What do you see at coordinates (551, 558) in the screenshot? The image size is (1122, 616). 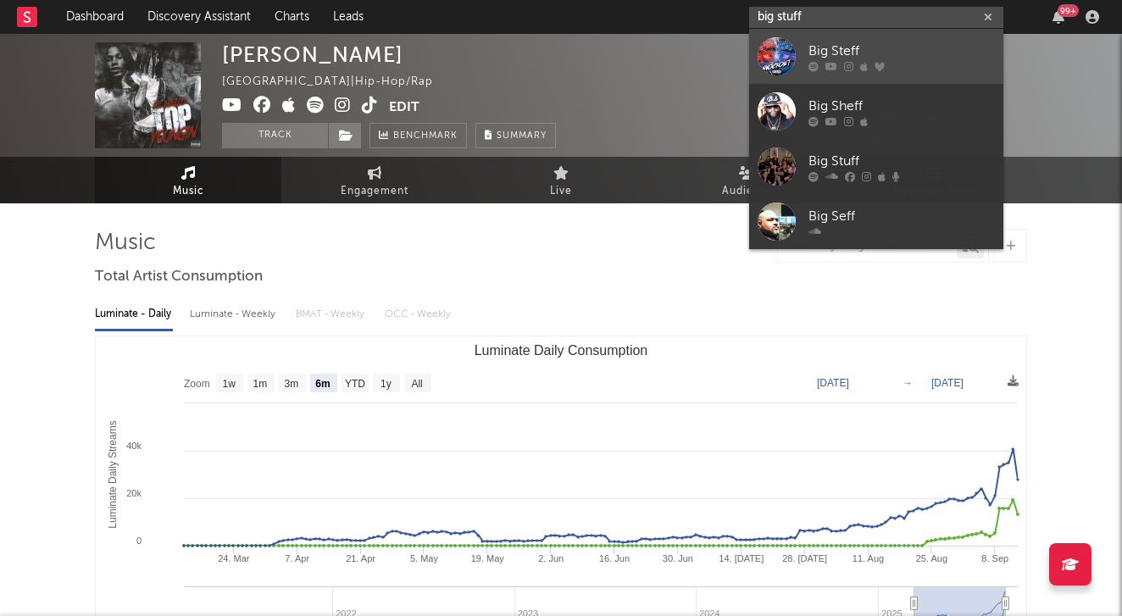 I see `text: 2. Jun` at bounding box center [551, 558].